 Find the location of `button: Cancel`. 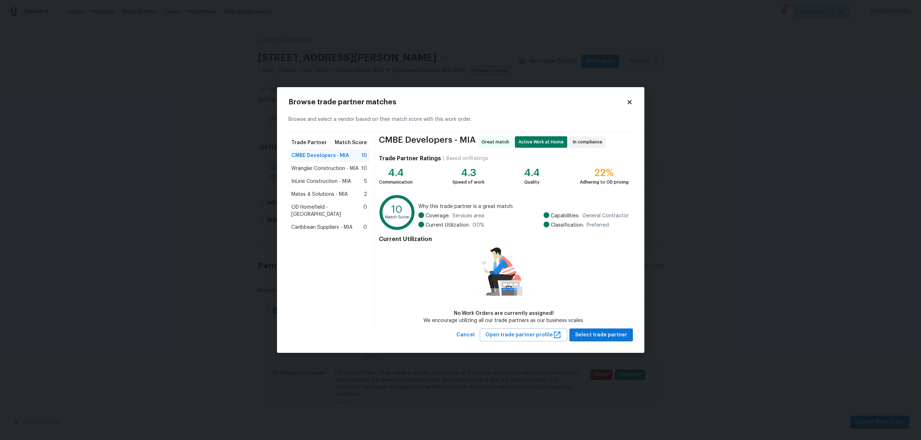

button: Cancel is located at coordinates (465, 335).